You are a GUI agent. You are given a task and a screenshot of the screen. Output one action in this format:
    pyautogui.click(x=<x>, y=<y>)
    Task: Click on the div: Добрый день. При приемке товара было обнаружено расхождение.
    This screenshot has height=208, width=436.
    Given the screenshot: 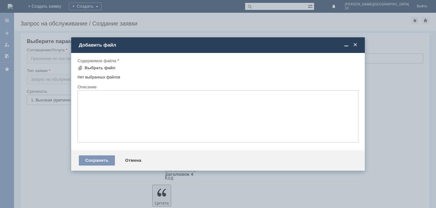 What is the action you would take?
    pyautogui.click(x=48, y=8)
    